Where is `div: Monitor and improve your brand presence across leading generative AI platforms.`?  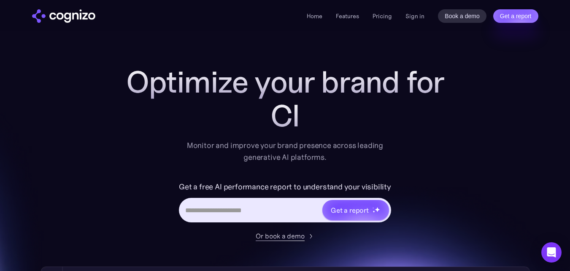
div: Monitor and improve your brand presence across leading generative AI platforms. is located at coordinates (285, 151).